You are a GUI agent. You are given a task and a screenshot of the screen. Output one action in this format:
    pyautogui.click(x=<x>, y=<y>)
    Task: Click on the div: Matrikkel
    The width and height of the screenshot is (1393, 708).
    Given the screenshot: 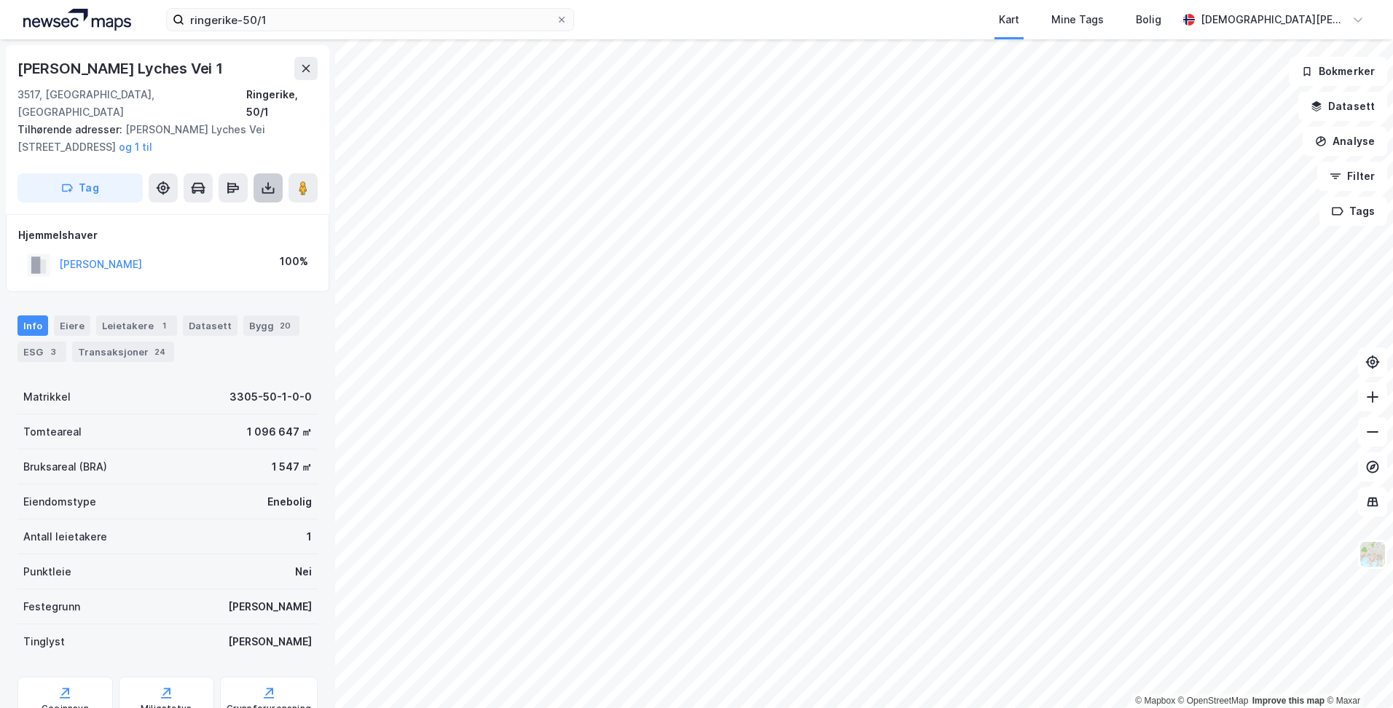 What is the action you would take?
    pyautogui.click(x=47, y=397)
    